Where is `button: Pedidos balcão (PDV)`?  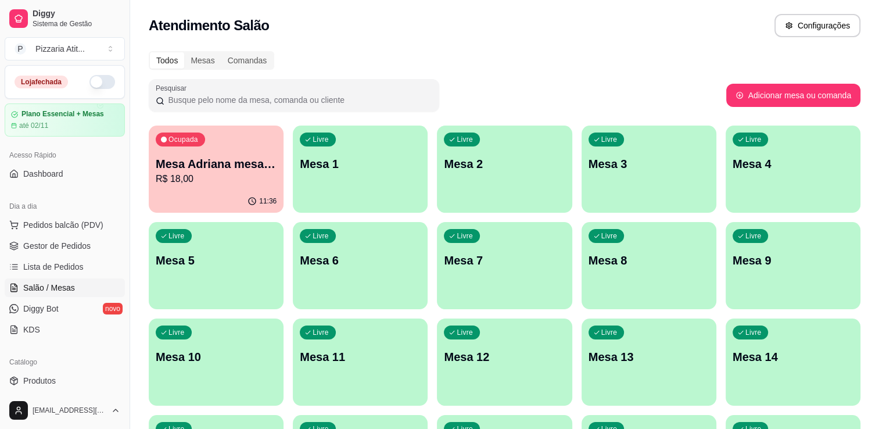
button: Pedidos balcão (PDV) is located at coordinates (64, 225).